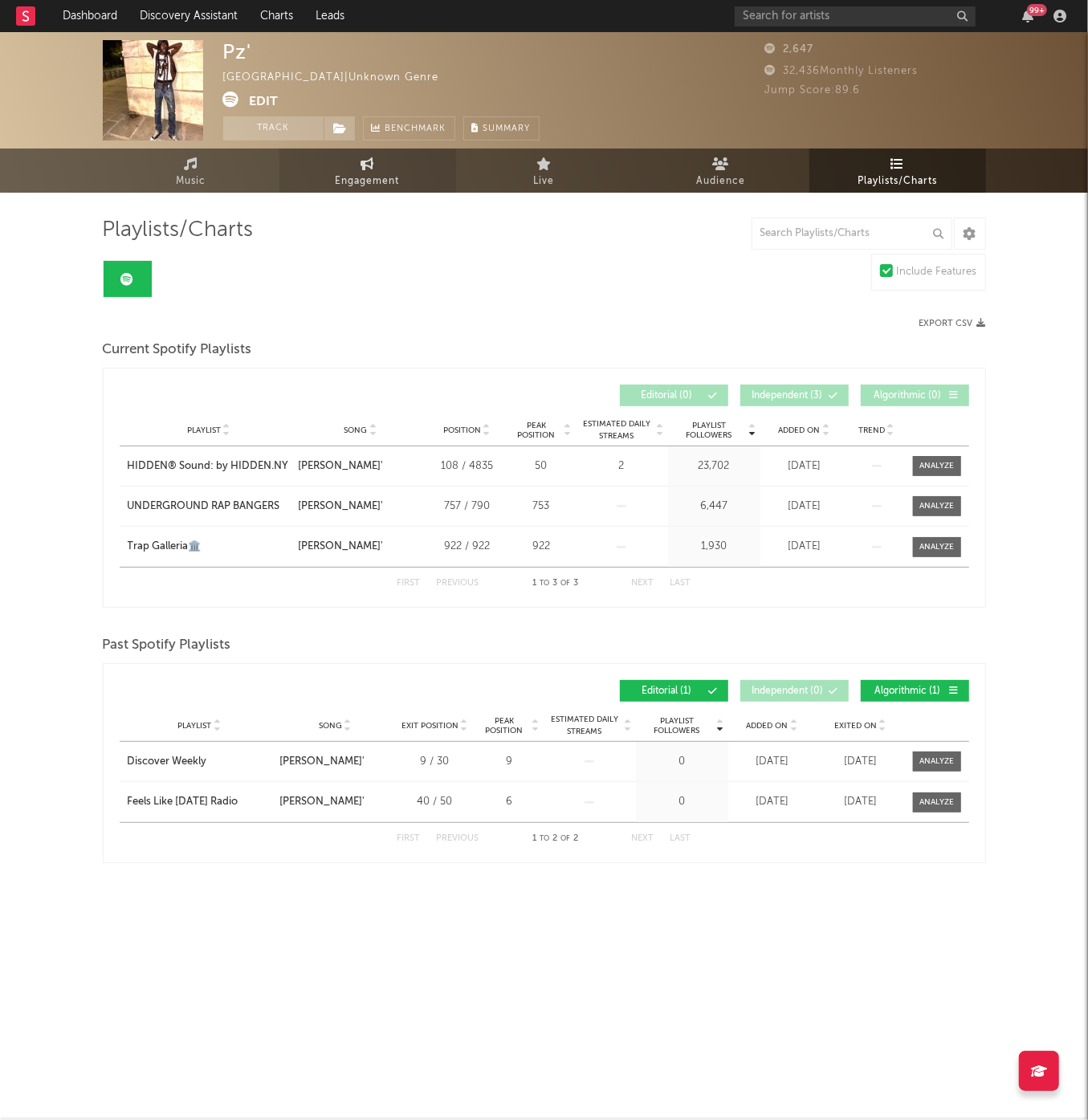 This screenshot has width=1088, height=1120. What do you see at coordinates (544, 182) in the screenshot?
I see `span: Live` at bounding box center [544, 182].